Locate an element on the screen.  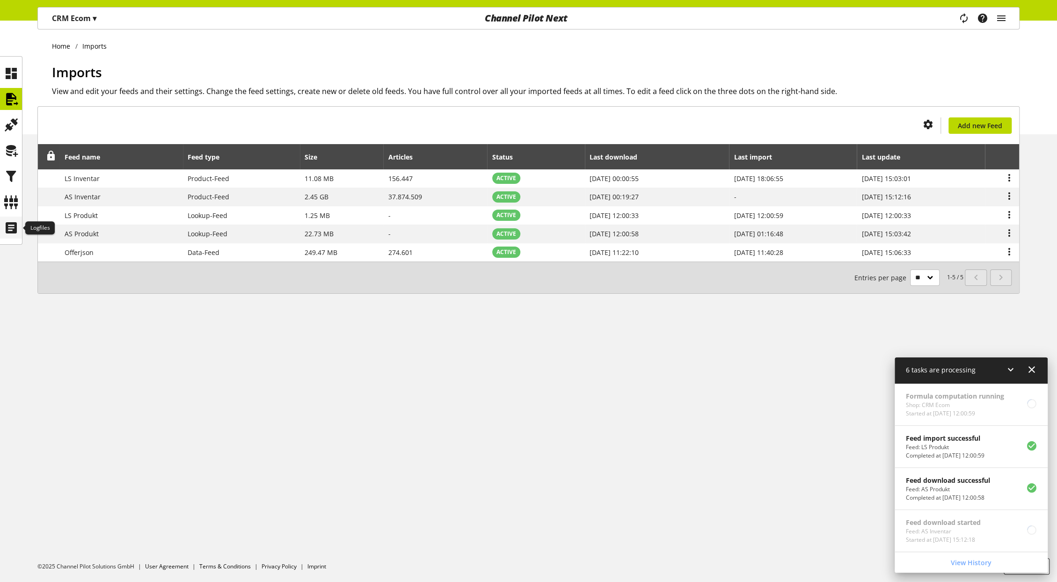
div: Last download is located at coordinates (618, 157).